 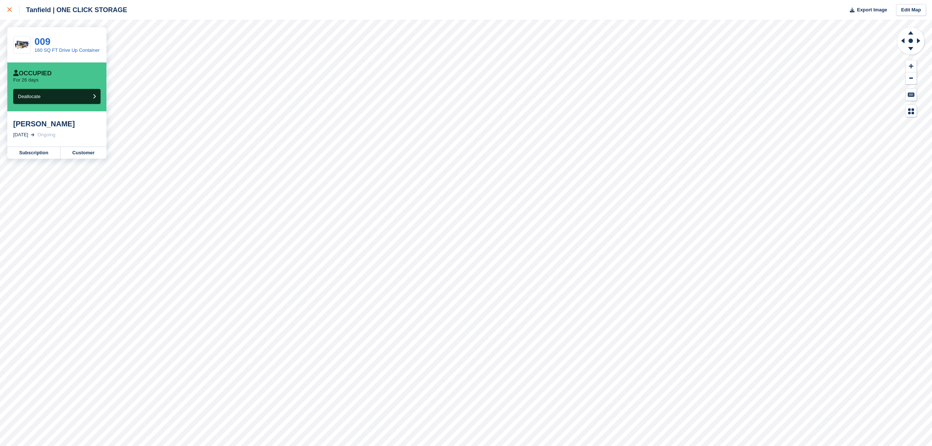 I want to click on a: Edit Map, so click(x=911, y=10).